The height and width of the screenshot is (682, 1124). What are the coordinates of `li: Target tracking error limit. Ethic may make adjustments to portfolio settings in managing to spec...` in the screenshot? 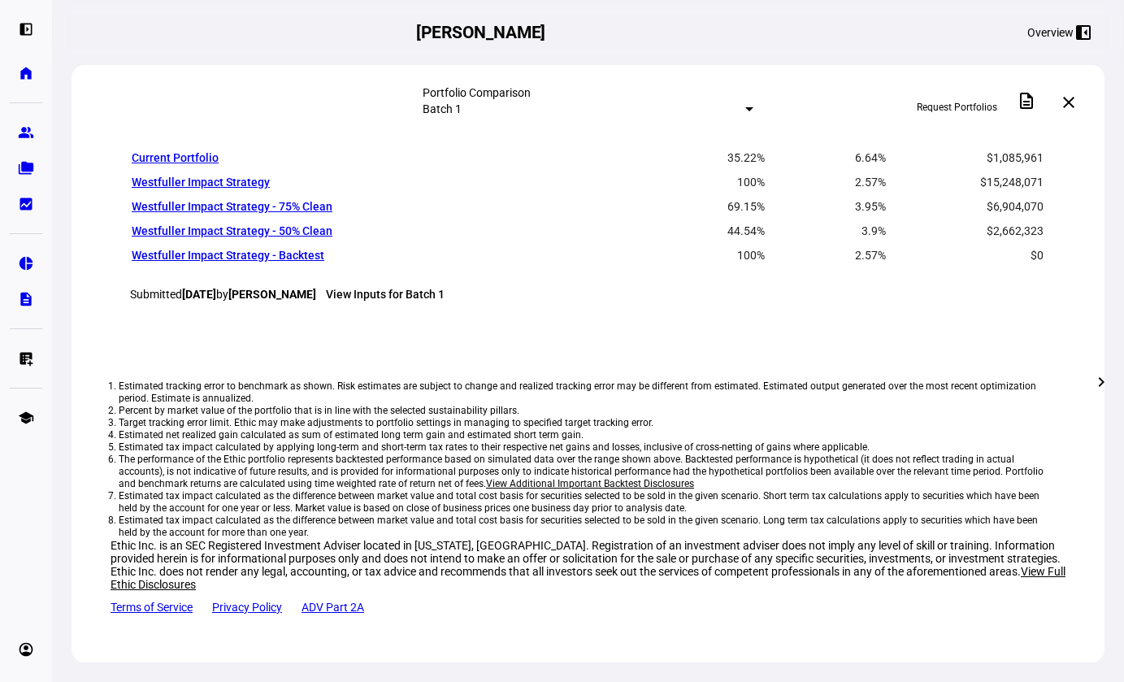 It's located at (588, 423).